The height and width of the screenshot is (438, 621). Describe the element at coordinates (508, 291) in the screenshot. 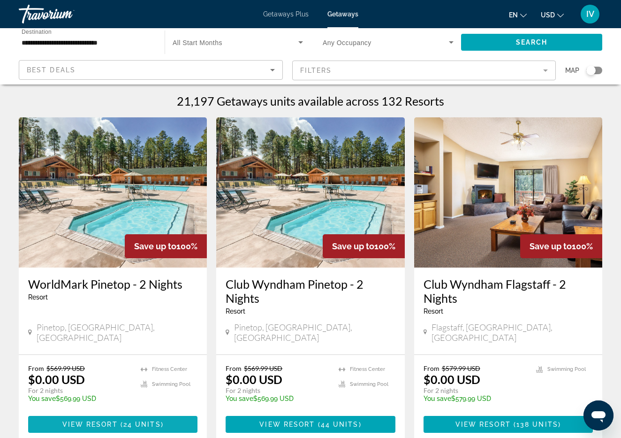

I see `a: Club Wyndham Flagstaff - 2 Nights` at that location.